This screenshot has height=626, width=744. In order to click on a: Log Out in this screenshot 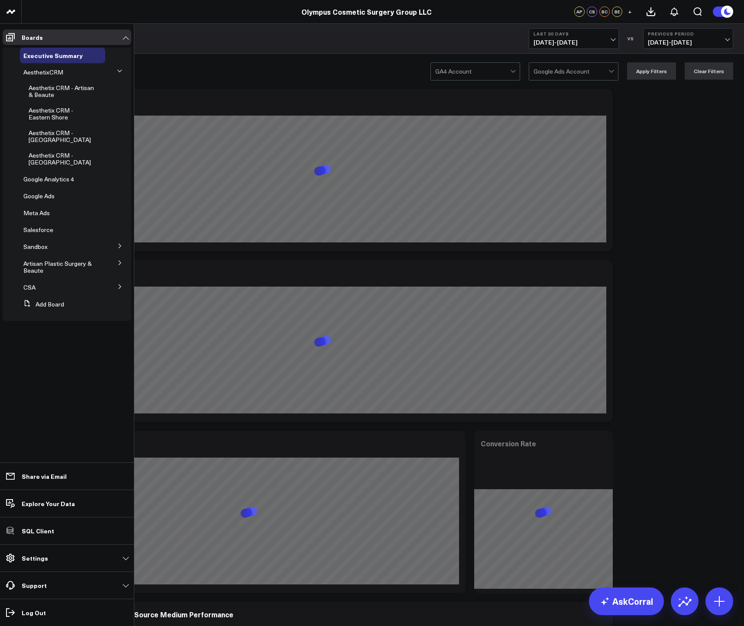, I will do `click(67, 613)`.